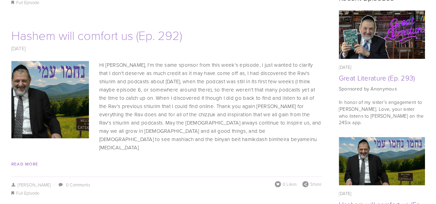 This screenshot has height=204, width=436. I want to click on a: Full Episode, so click(28, 193).